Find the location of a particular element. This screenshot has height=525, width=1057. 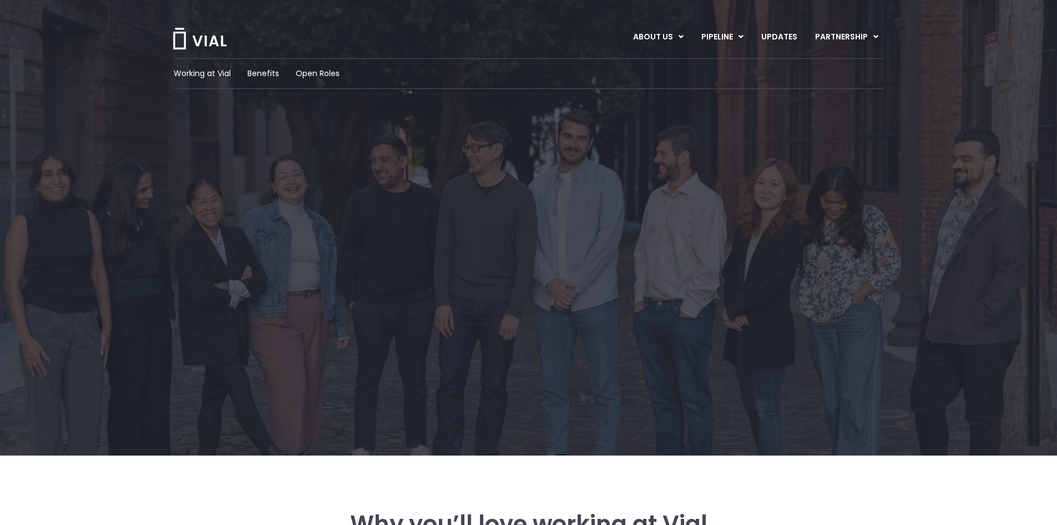

a: PIPELINEMenu Toggle is located at coordinates (722, 37).